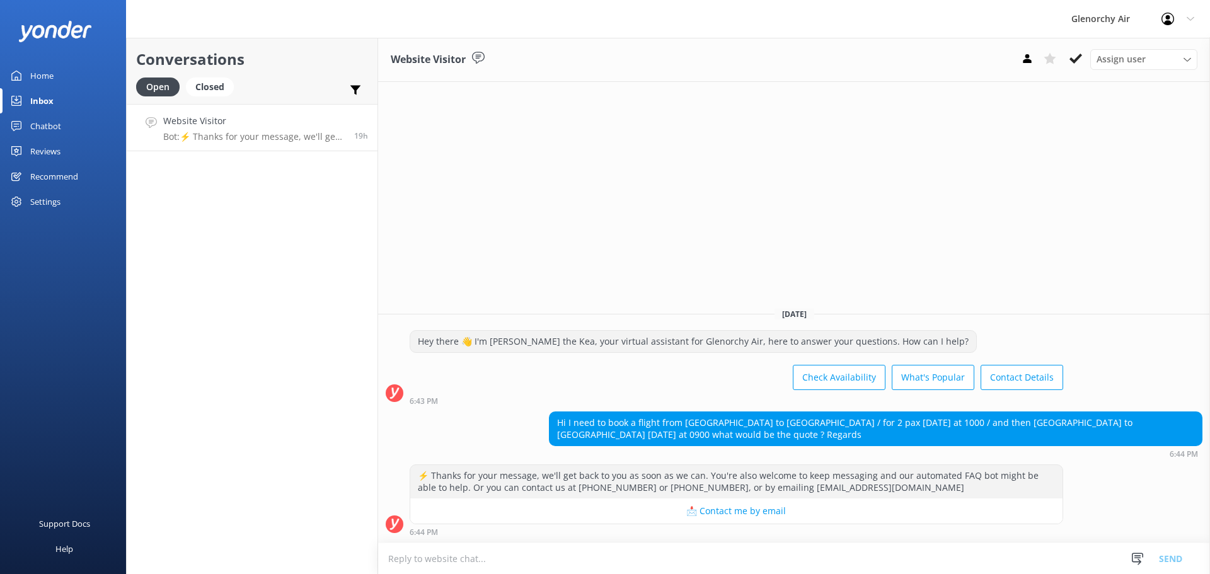  What do you see at coordinates (1121, 59) in the screenshot?
I see `span: Assign user` at bounding box center [1121, 59].